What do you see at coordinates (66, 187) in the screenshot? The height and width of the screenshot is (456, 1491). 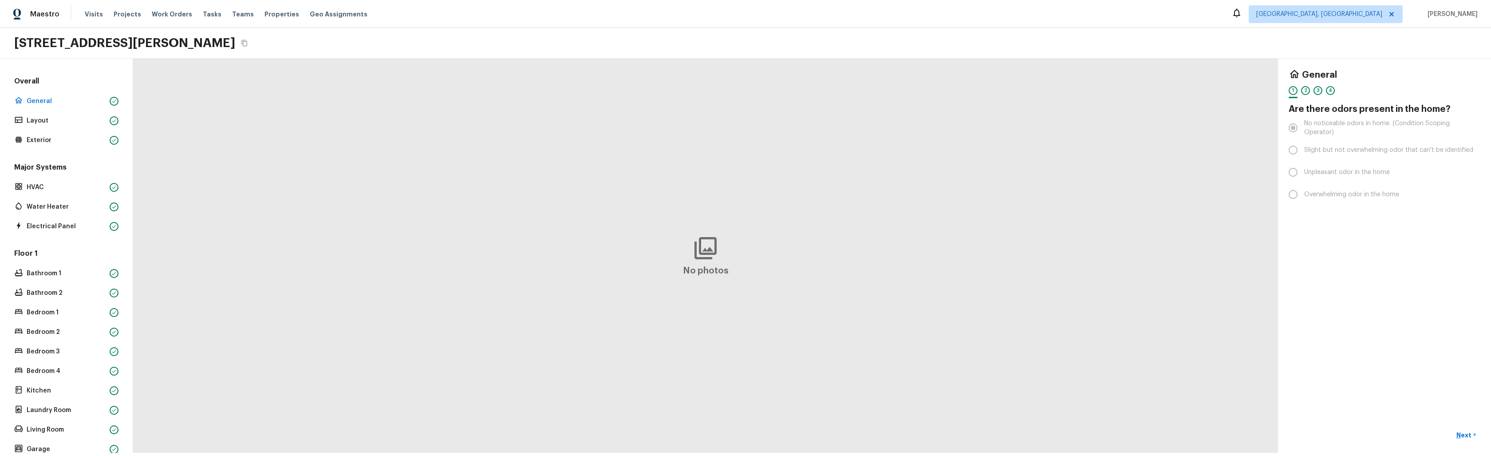 I see `p: HVAC` at bounding box center [66, 187].